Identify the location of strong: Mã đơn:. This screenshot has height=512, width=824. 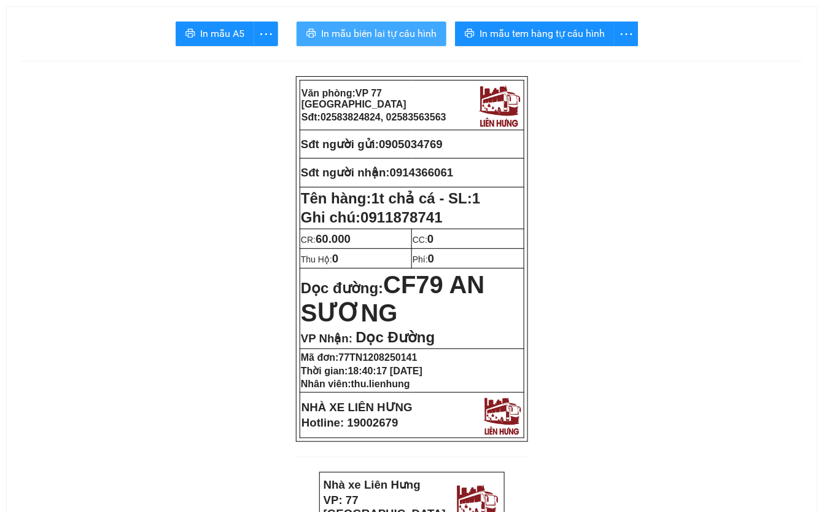
(359, 357).